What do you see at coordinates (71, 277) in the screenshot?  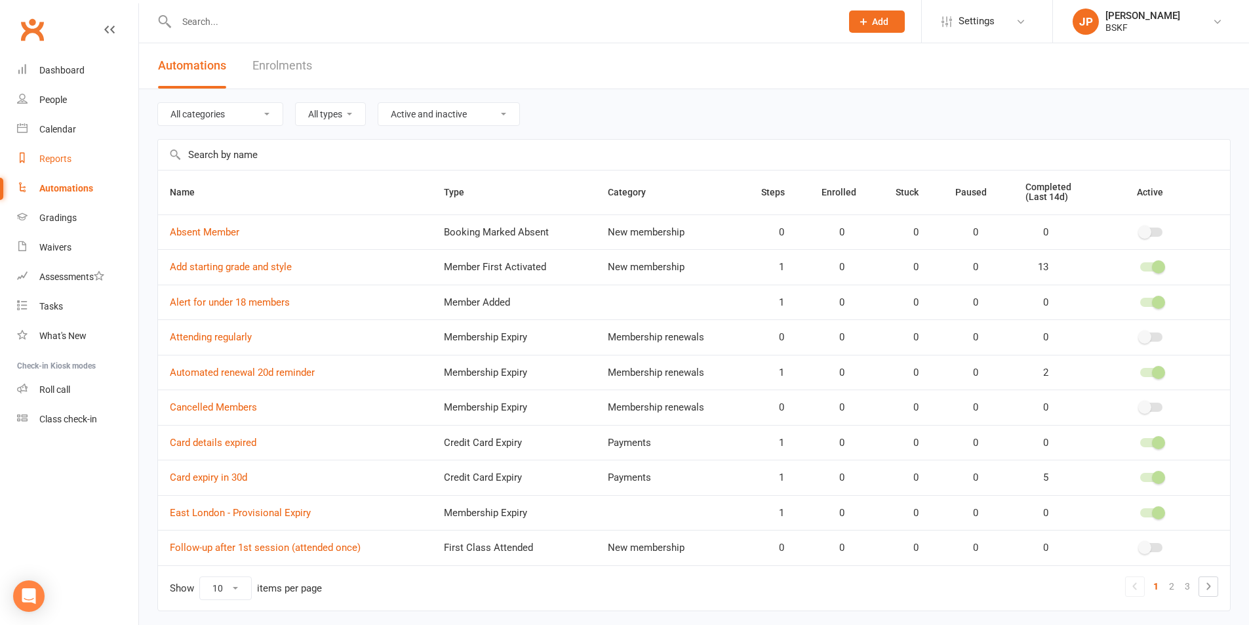 I see `div: Assessments` at bounding box center [71, 277].